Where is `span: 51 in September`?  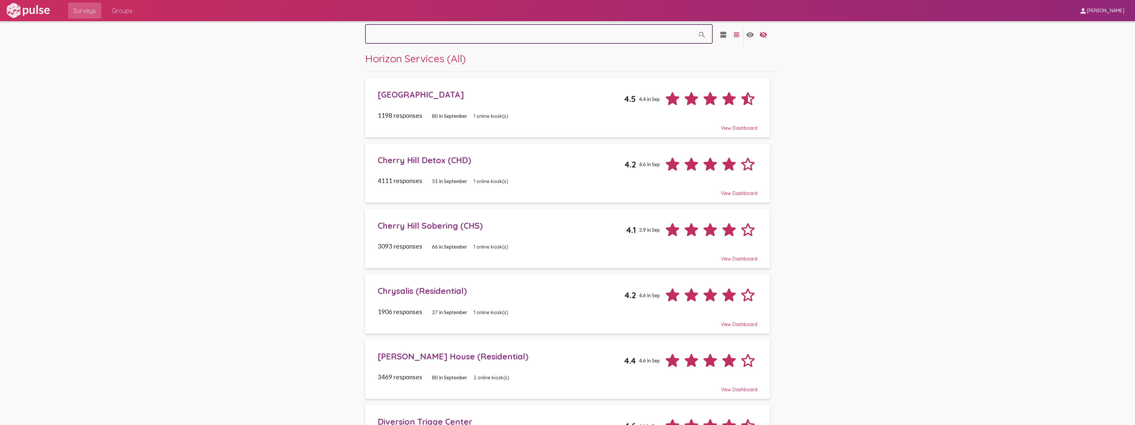 span: 51 in September is located at coordinates (450, 181).